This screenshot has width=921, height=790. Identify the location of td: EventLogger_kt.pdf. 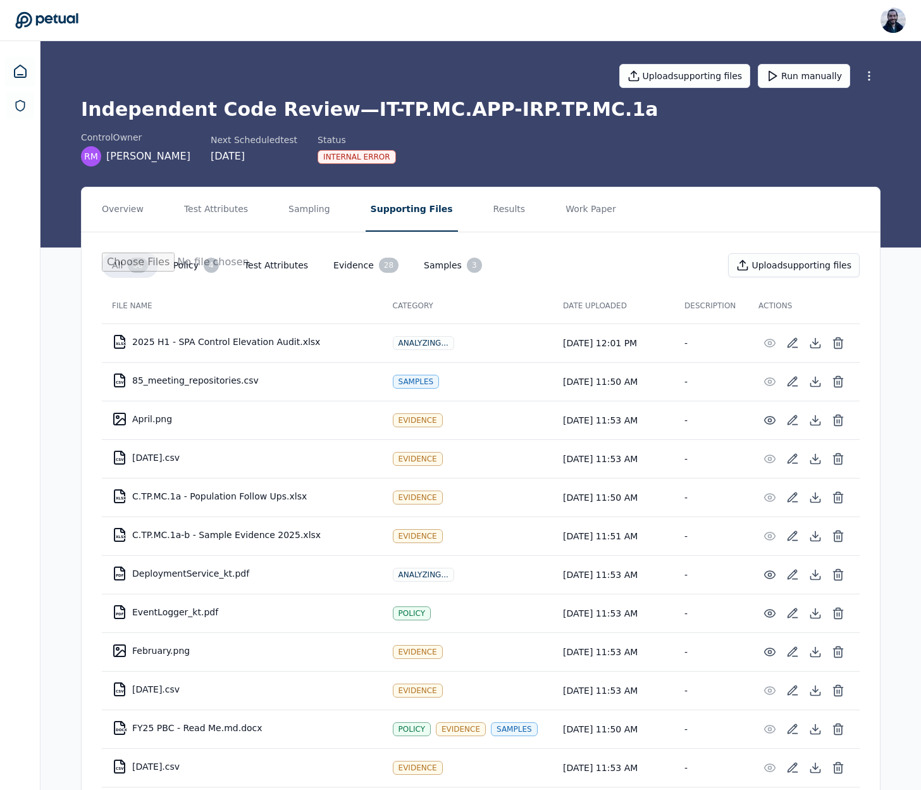
(242, 612).